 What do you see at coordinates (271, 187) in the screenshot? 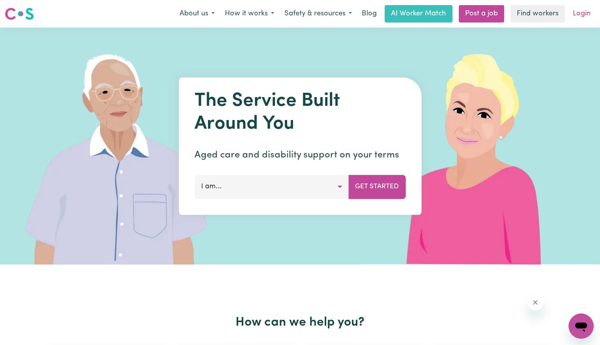
I see `button: I am...` at bounding box center [271, 187].